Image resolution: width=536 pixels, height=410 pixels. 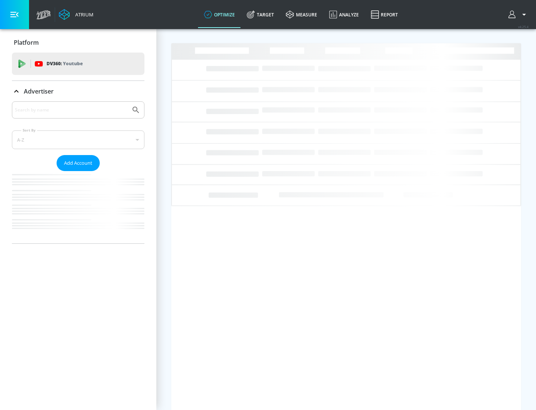 What do you see at coordinates (73, 63) in the screenshot?
I see `p: Youtube` at bounding box center [73, 63].